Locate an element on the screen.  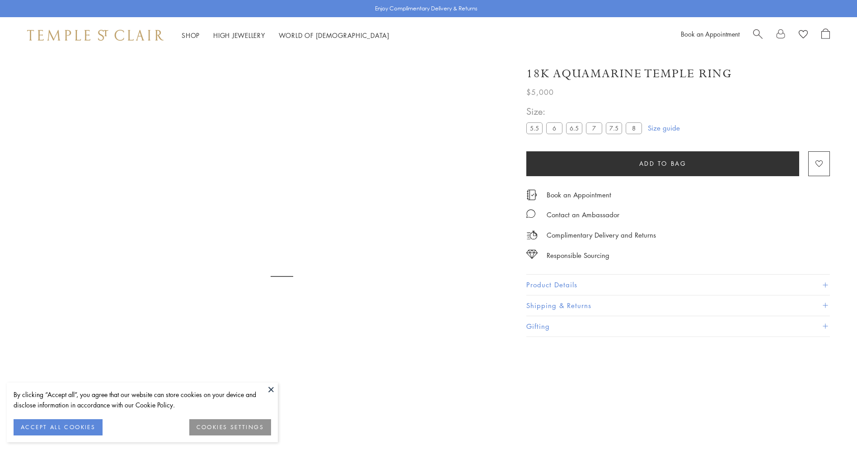
label: 6 is located at coordinates (554, 128).